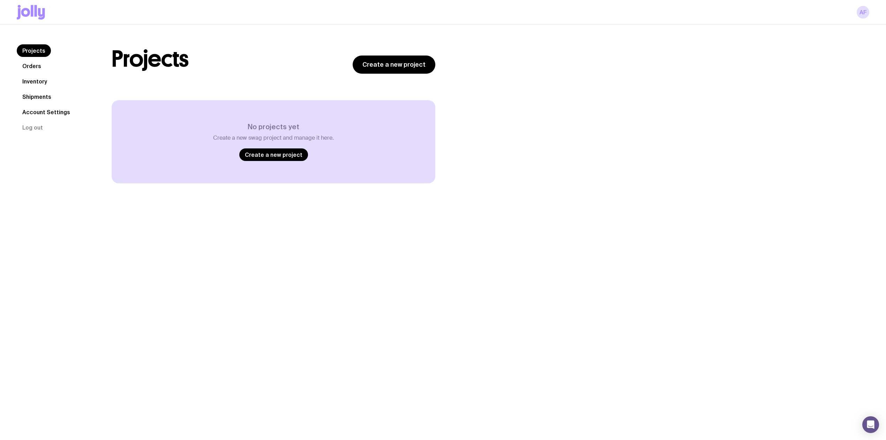 Image resolution: width=886 pixels, height=440 pixels. What do you see at coordinates (37, 97) in the screenshot?
I see `a: Shipments` at bounding box center [37, 97].